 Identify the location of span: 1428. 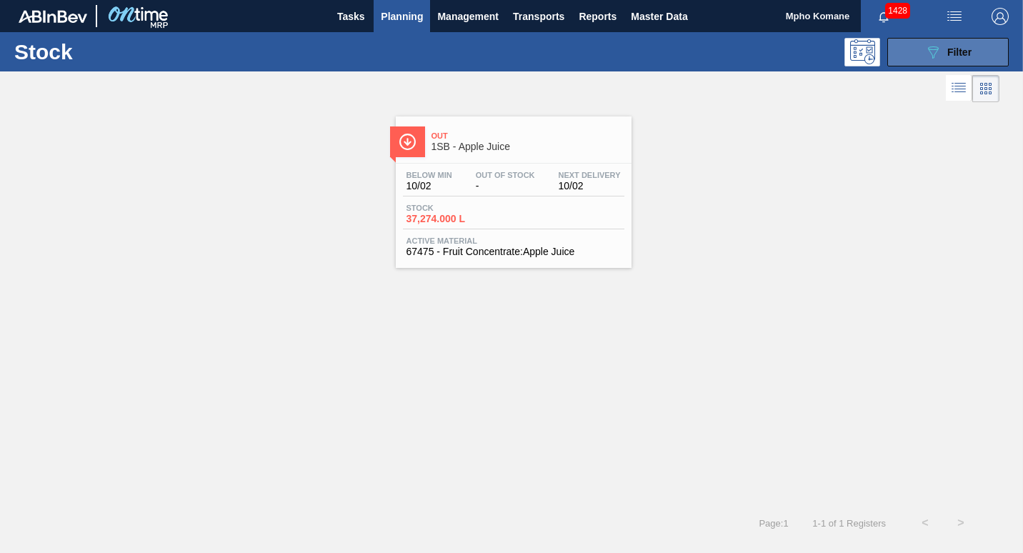
(897, 11).